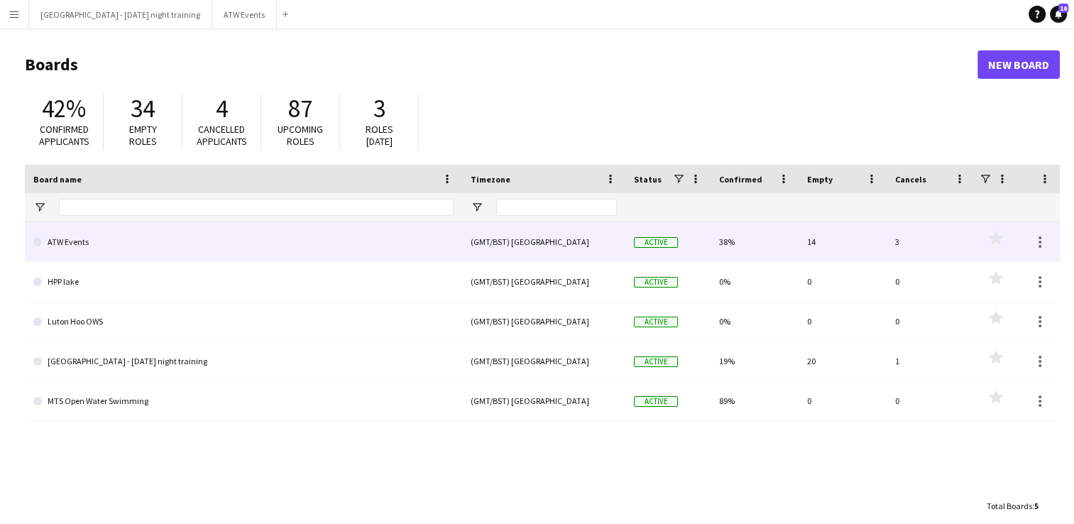 This screenshot has height=524, width=1074. What do you see at coordinates (740, 179) in the screenshot?
I see `span: Confirmed` at bounding box center [740, 179].